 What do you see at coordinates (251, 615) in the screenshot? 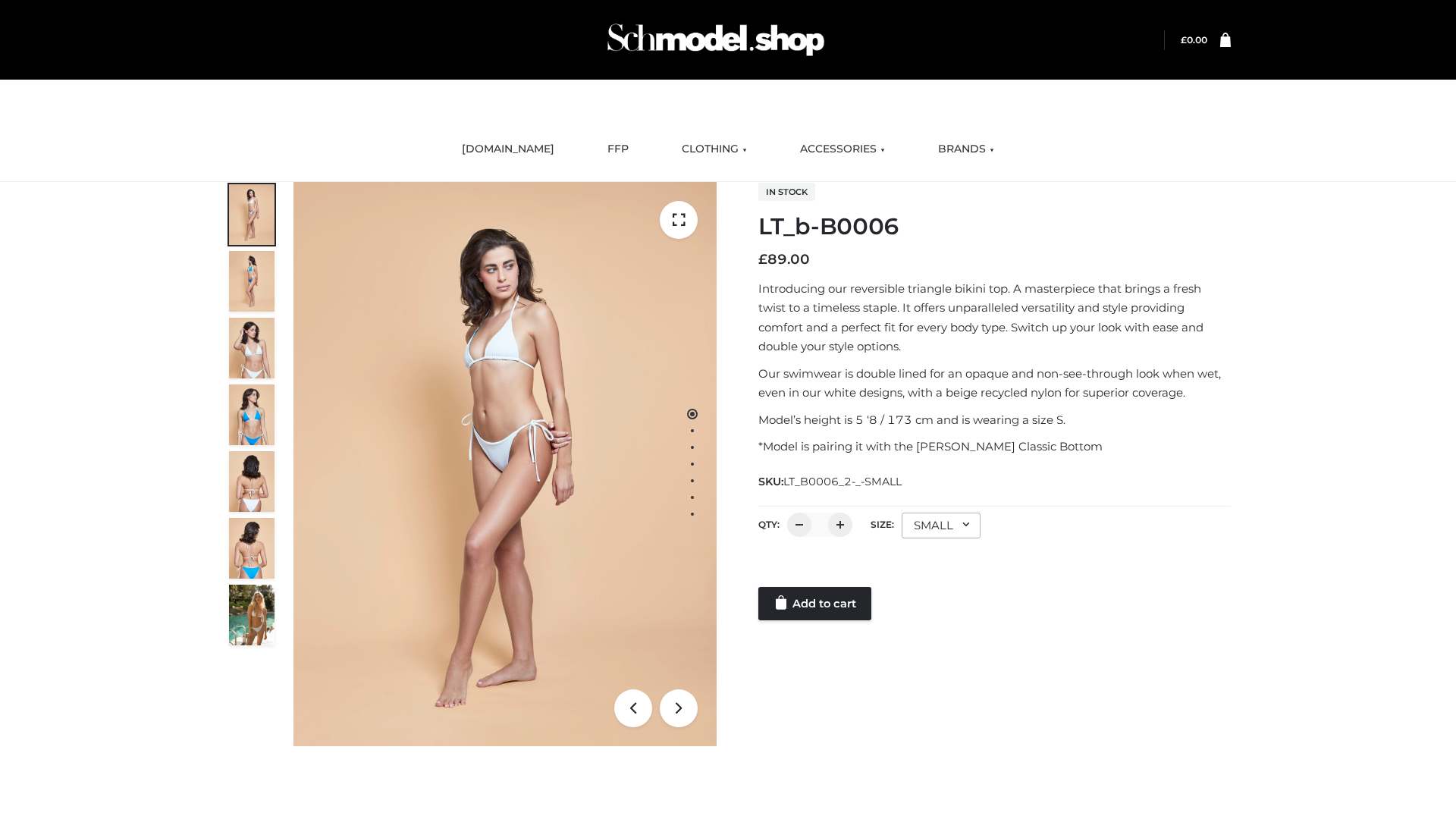
I see `img: Arieltop_CloudNine_AzureSky2.jpg` at bounding box center [251, 615].